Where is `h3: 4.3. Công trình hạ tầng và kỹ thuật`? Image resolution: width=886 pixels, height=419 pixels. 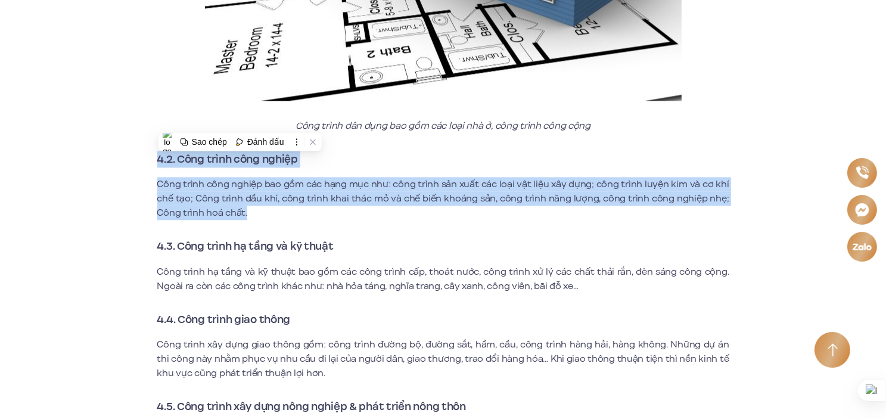
h3: 4.3. Công trình hạ tầng và kỹ thuật is located at coordinates (443, 246).